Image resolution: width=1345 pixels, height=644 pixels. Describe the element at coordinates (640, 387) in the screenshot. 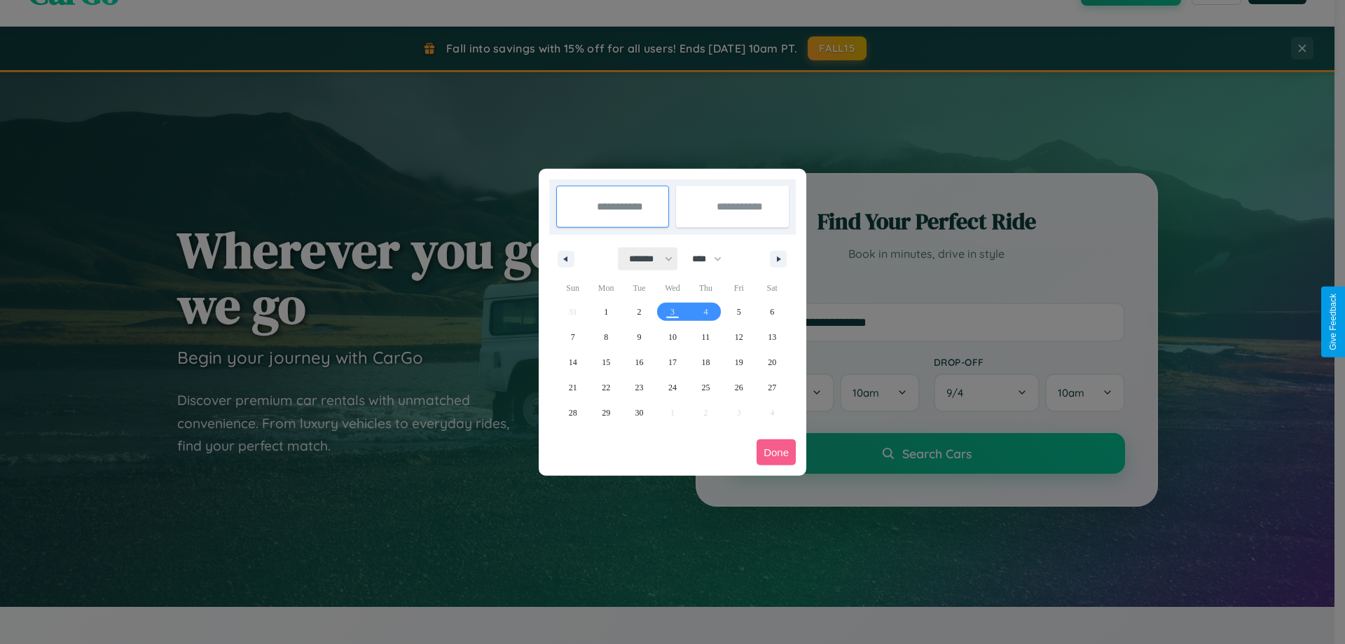

I see `span: 23` at that location.